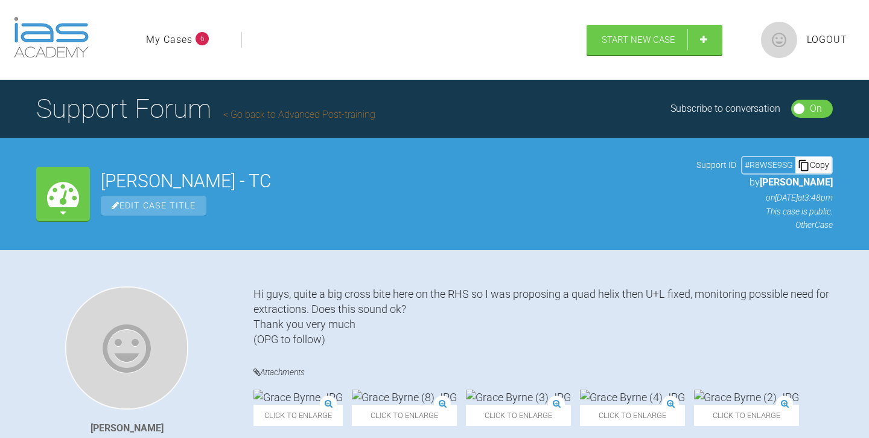 The width and height of the screenshot is (869, 438). Describe the element at coordinates (725, 109) in the screenshot. I see `div: Subscribe to conversation` at that location.